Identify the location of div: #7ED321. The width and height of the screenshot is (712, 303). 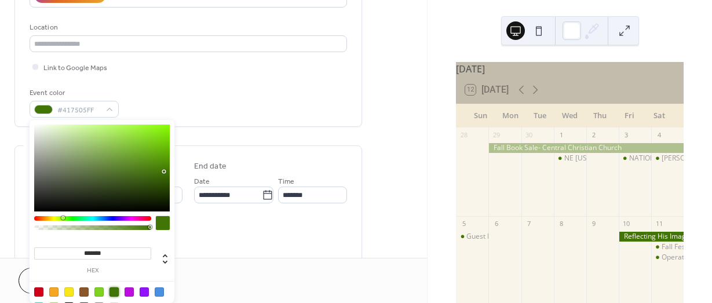
(99, 292).